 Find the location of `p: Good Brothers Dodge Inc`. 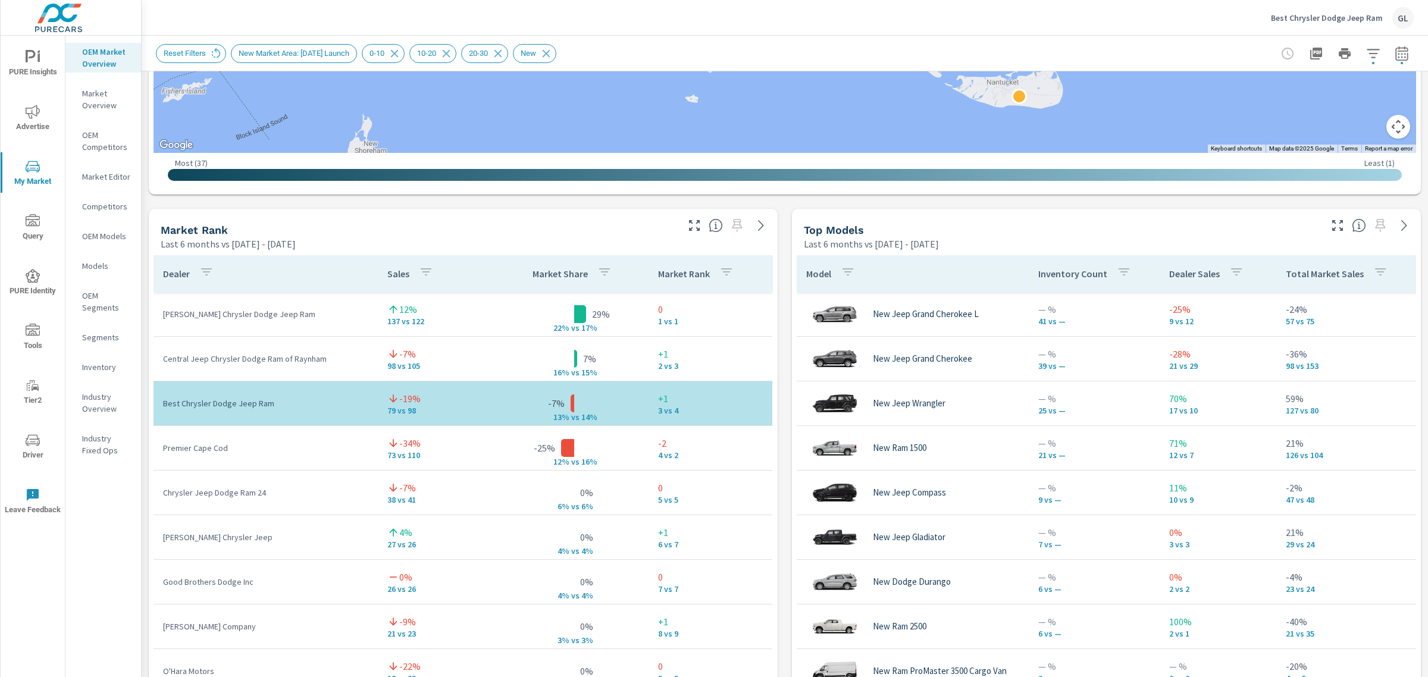

p: Good Brothers Dodge Inc is located at coordinates (265, 582).